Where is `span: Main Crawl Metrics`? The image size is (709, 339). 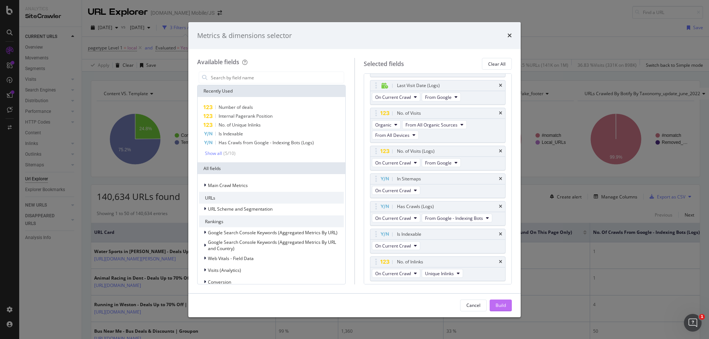 span: Main Crawl Metrics is located at coordinates (228, 185).